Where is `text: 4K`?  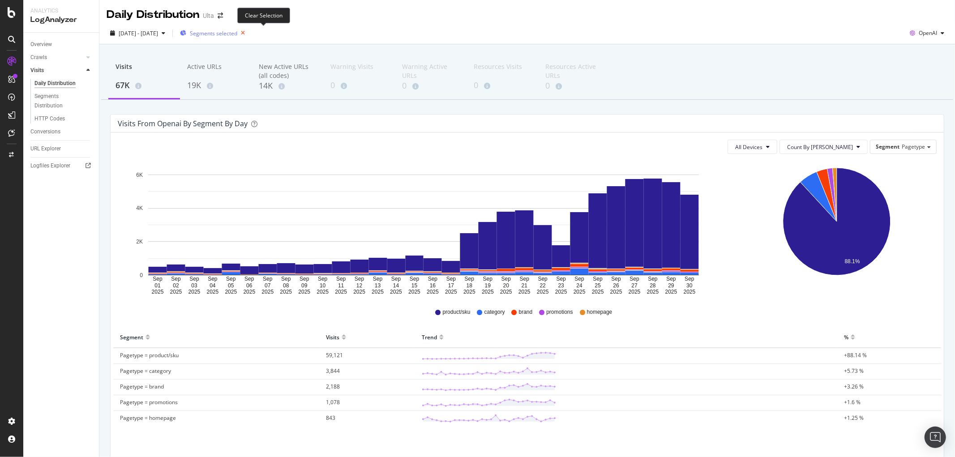 text: 4K is located at coordinates (139, 209).